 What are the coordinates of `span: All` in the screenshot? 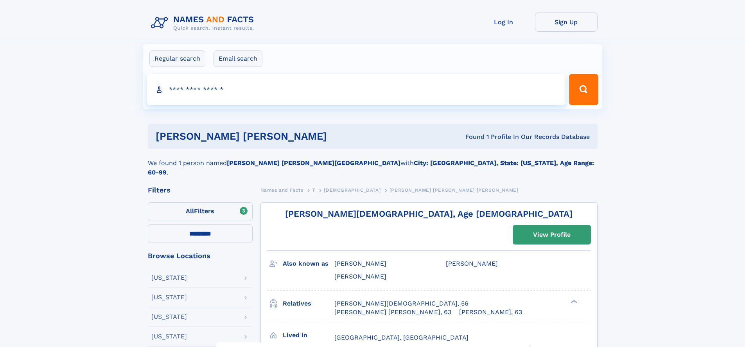 It's located at (190, 211).